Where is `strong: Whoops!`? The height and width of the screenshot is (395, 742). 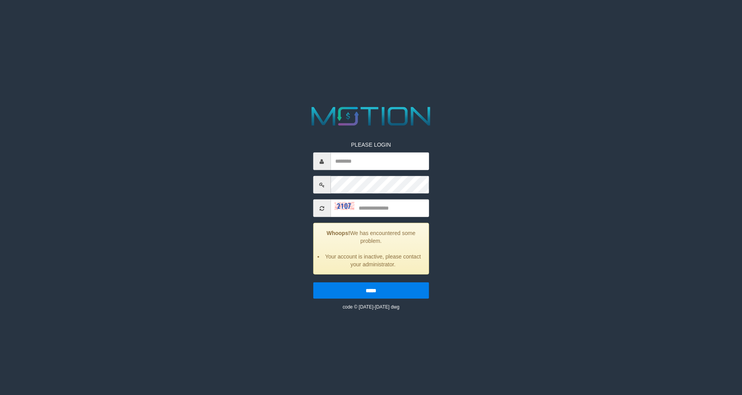 strong: Whoops! is located at coordinates (338, 233).